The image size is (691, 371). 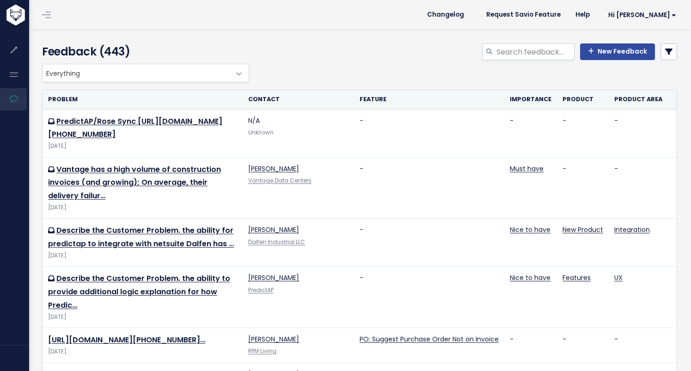 I want to click on td: N/A, so click(x=298, y=133).